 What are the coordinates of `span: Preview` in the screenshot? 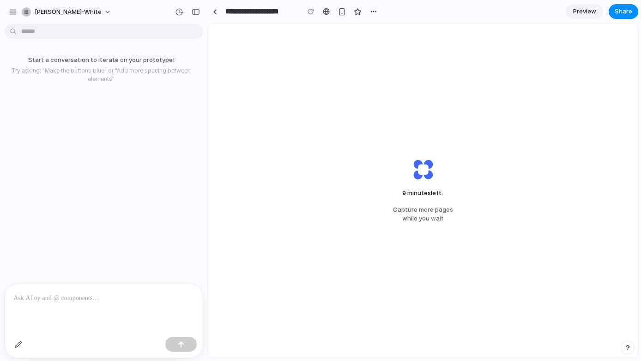 It's located at (585, 12).